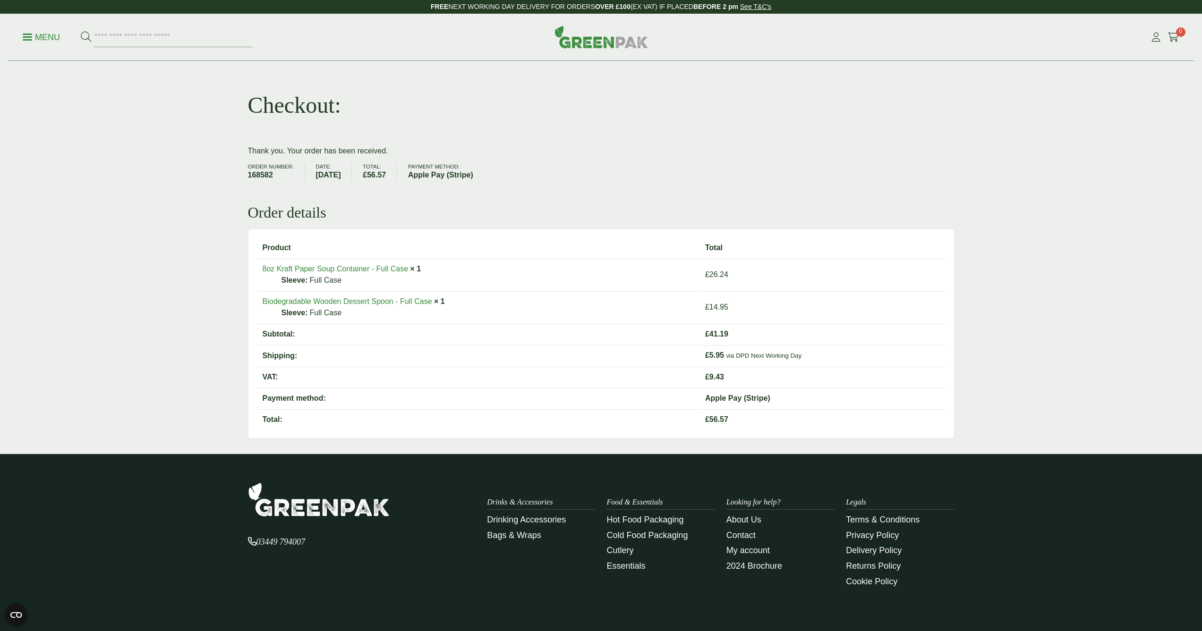 This screenshot has width=1202, height=631. Describe the element at coordinates (716, 274) in the screenshot. I see `bdi: 26.24` at that location.